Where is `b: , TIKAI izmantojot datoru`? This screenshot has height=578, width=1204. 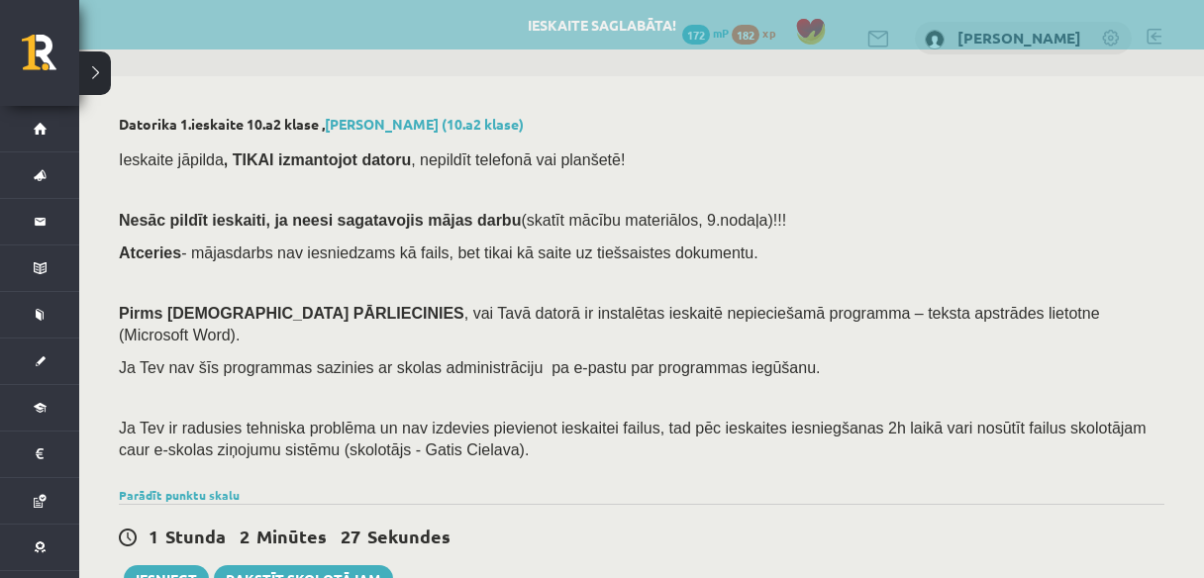 b: , TIKAI izmantojot datoru is located at coordinates (317, 159).